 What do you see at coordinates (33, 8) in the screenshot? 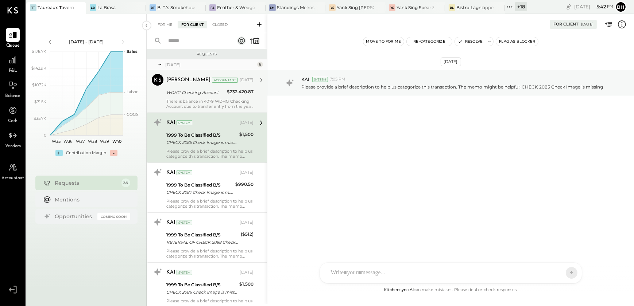
I see `div: TT` at bounding box center [33, 8].